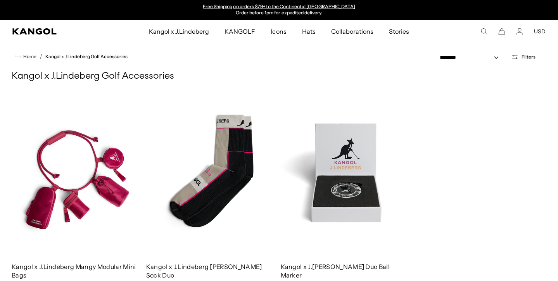  Describe the element at coordinates (502, 31) in the screenshot. I see `button: Cart` at that location.